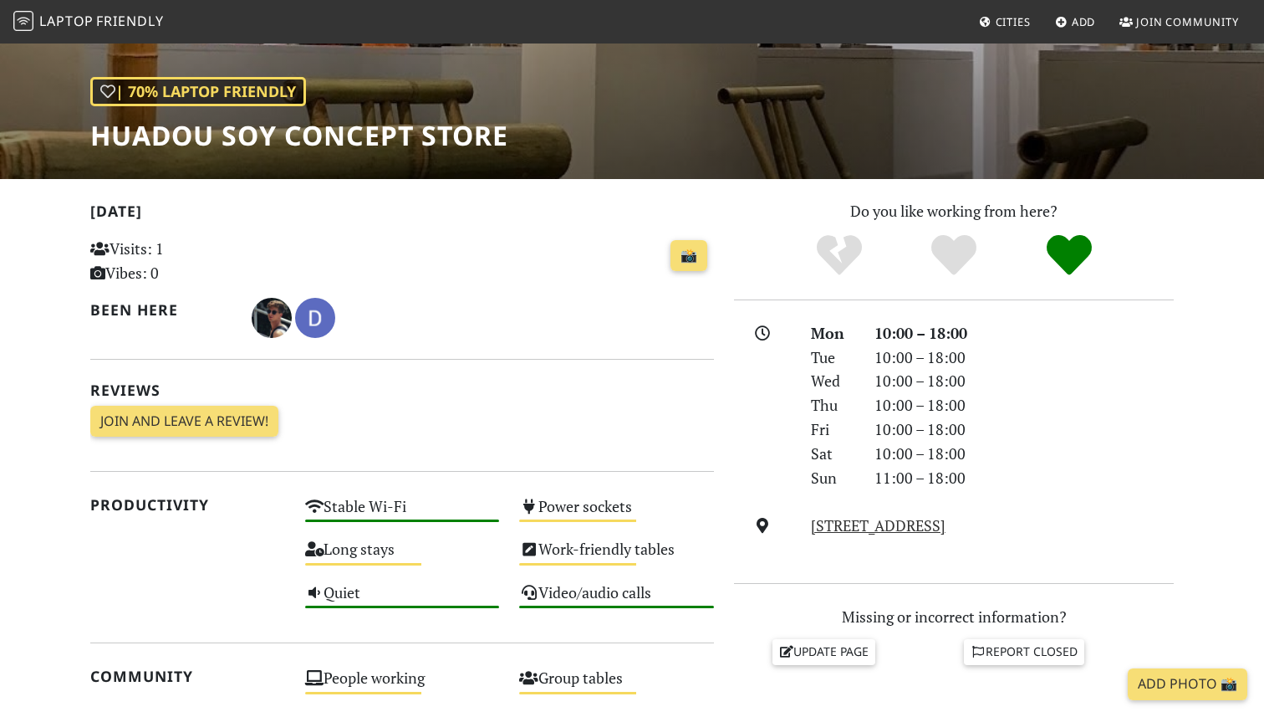  Describe the element at coordinates (130, 21) in the screenshot. I see `span: Friendly` at that location.